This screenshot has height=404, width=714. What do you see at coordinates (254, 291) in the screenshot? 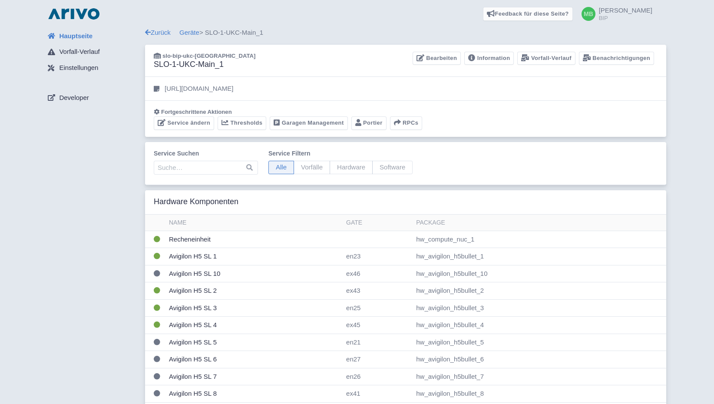
I see `td: Avigilon H5 SL 2` at bounding box center [254, 291].